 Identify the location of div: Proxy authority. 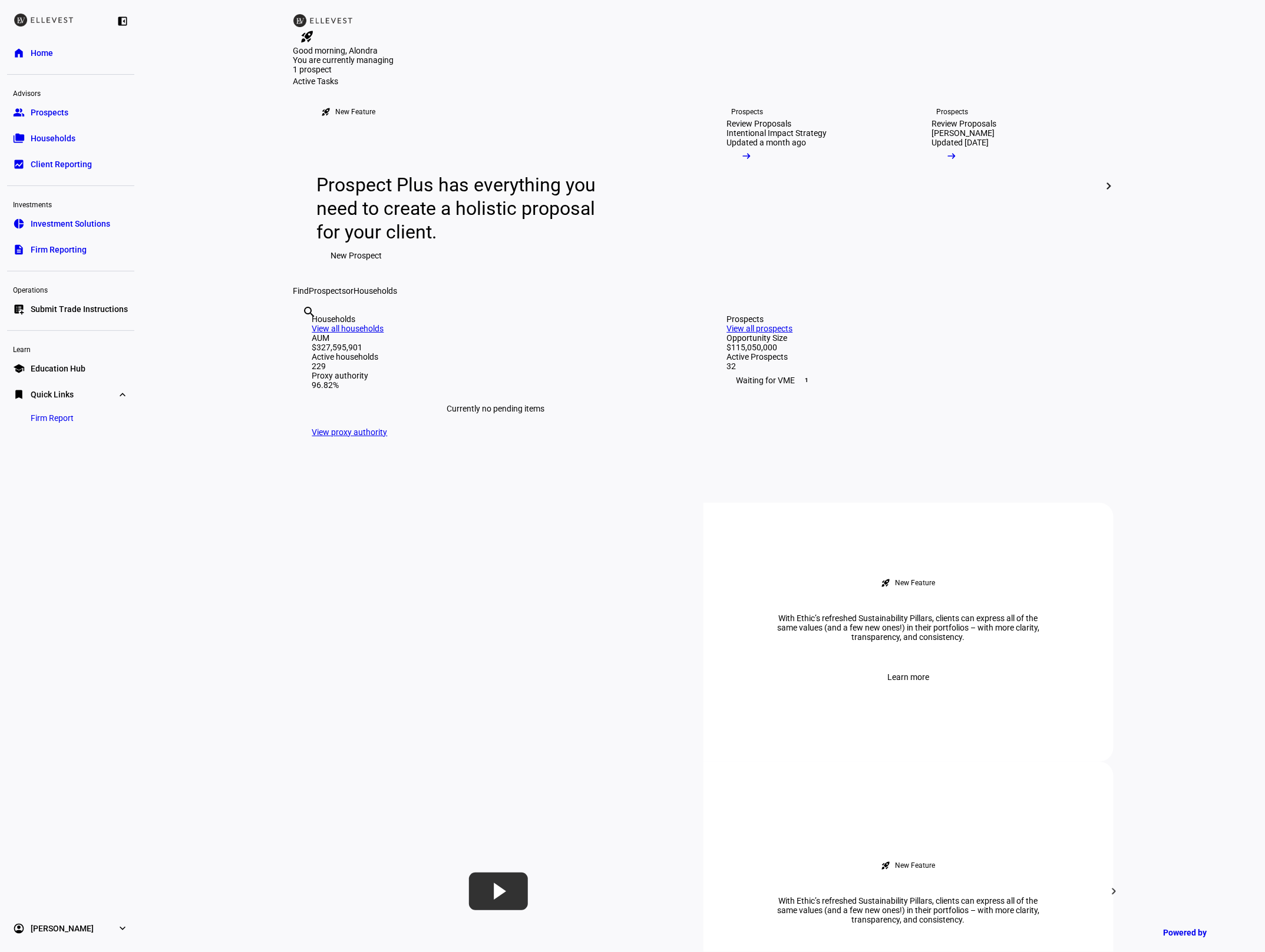
(496, 376).